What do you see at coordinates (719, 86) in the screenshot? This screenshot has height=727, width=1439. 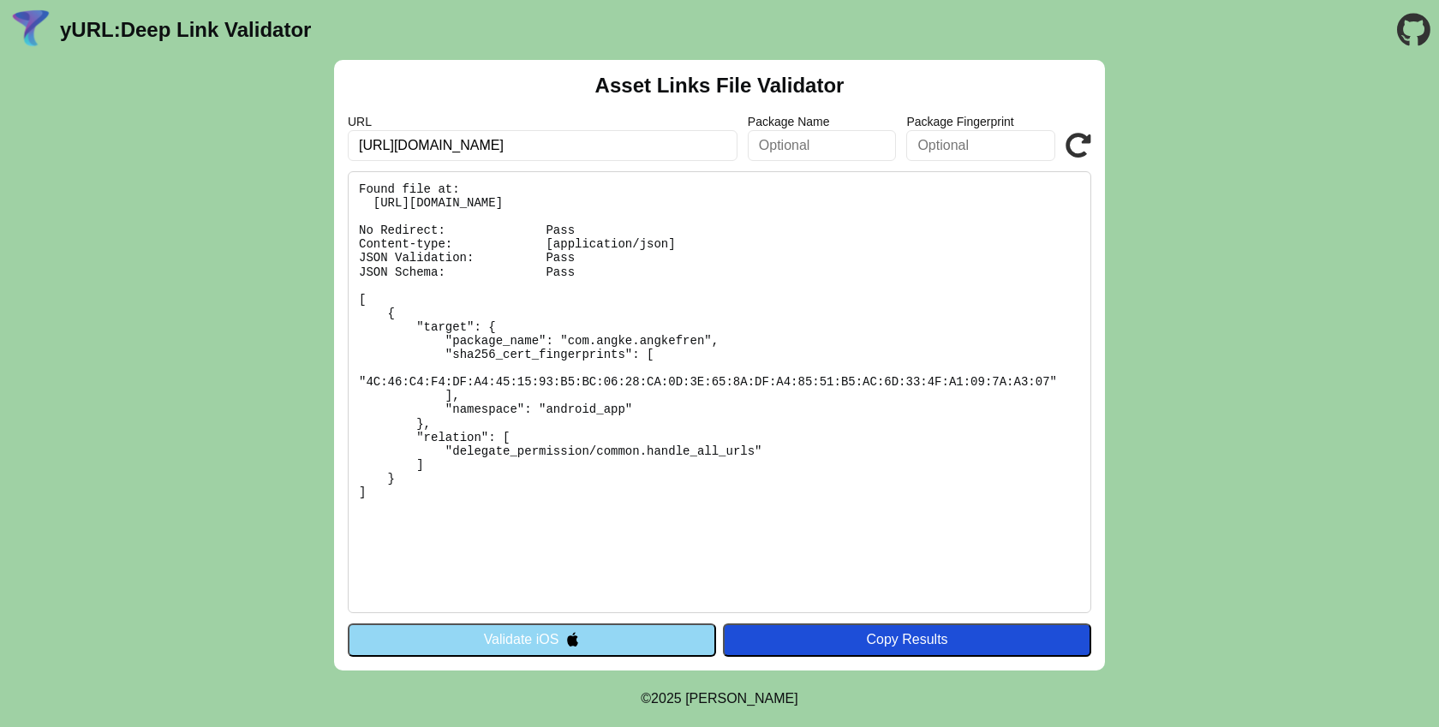 I see `h2: Asset Links File Validator` at bounding box center [719, 86].